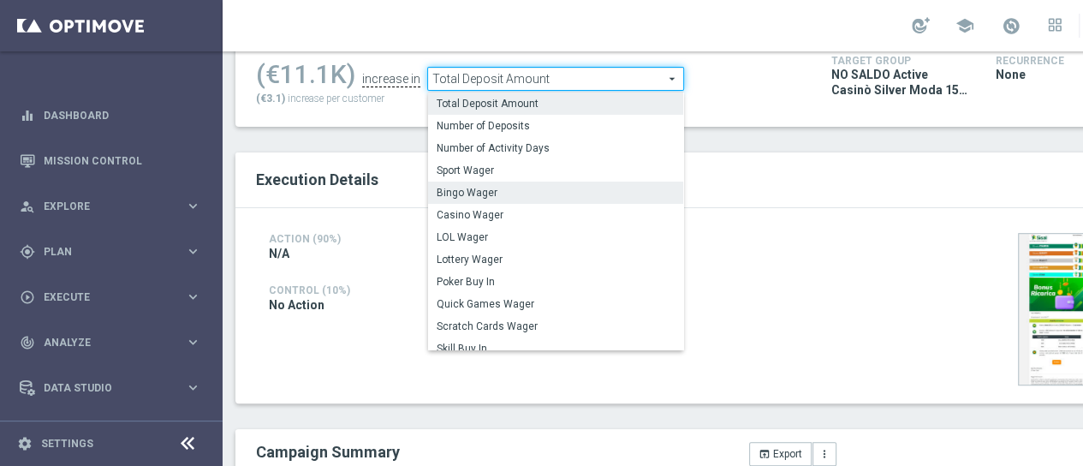 This screenshot has height=466, width=1083. I want to click on span: Explore, so click(114, 206).